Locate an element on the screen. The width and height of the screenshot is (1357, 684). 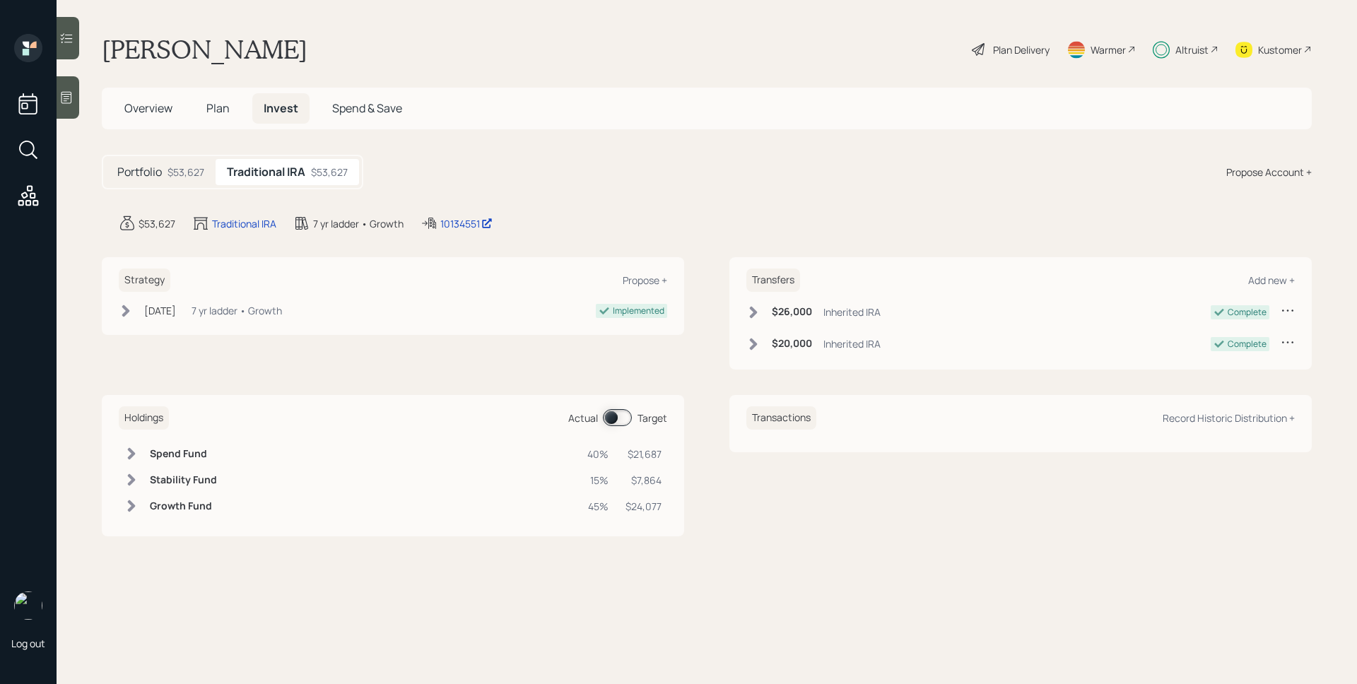
div: $24,077 is located at coordinates (643, 506).